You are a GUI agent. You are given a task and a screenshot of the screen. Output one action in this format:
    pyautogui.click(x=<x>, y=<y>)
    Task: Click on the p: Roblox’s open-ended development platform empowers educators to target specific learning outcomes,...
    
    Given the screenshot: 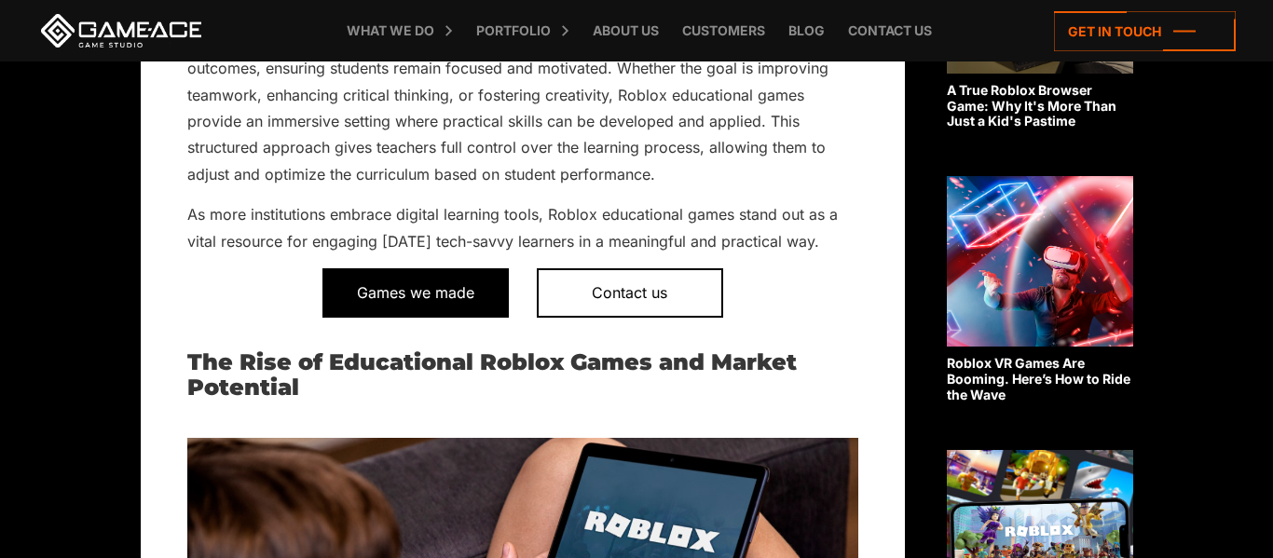 What is the action you would take?
    pyautogui.click(x=523, y=108)
    